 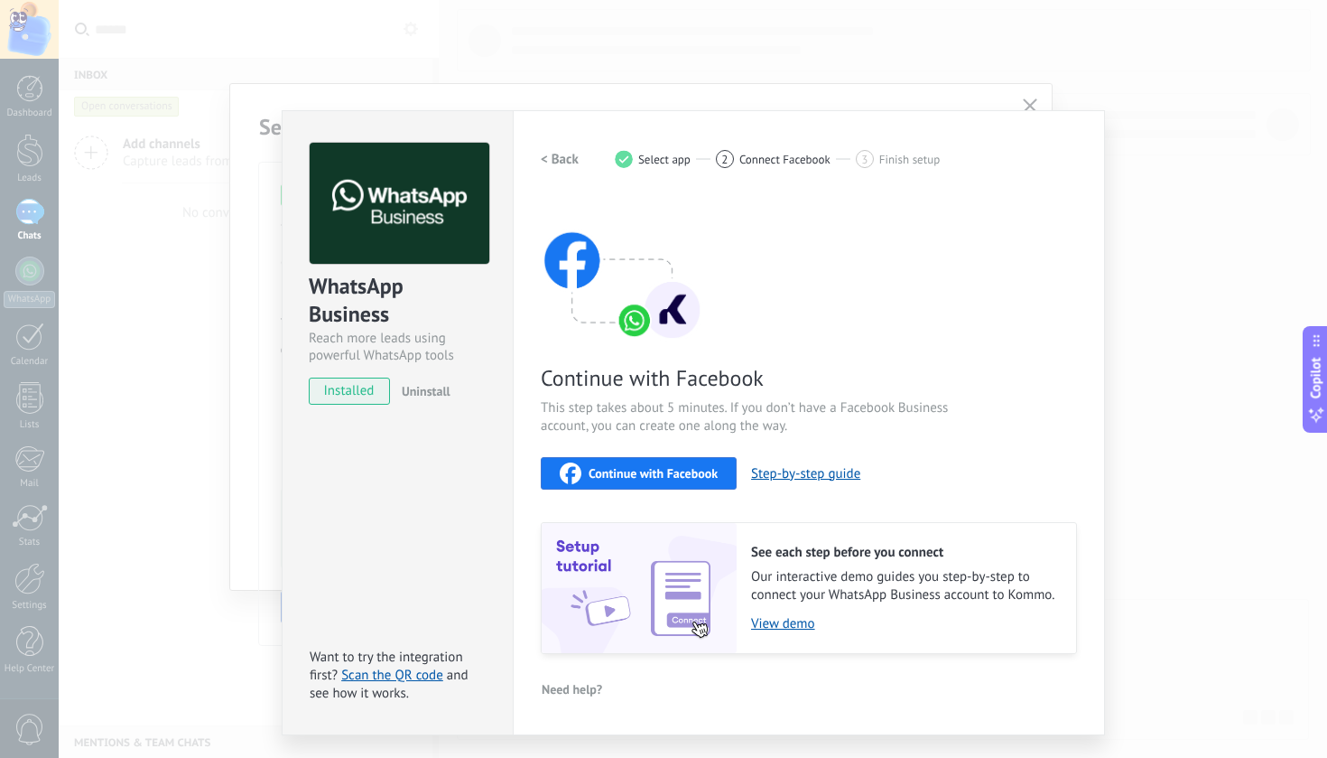 What do you see at coordinates (423, 391) in the screenshot?
I see `button: Uninstall` at bounding box center [423, 391].